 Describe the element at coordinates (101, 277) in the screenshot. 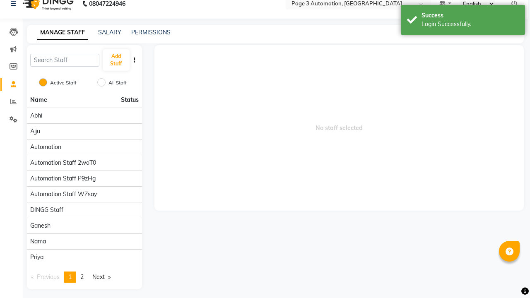

I see `a: Next` at that location.